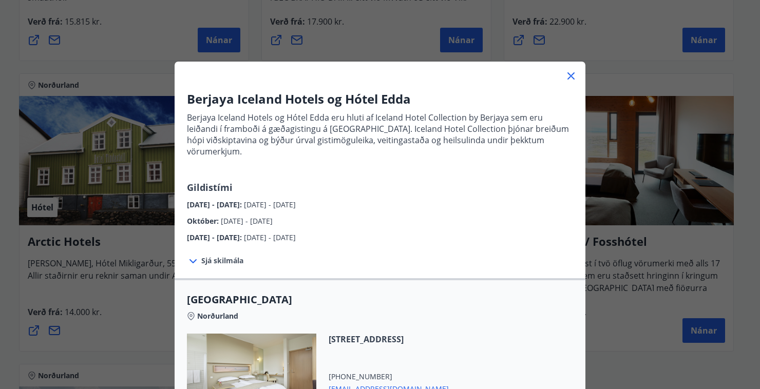 The image size is (760, 389). I want to click on span: Gildistími, so click(210, 188).